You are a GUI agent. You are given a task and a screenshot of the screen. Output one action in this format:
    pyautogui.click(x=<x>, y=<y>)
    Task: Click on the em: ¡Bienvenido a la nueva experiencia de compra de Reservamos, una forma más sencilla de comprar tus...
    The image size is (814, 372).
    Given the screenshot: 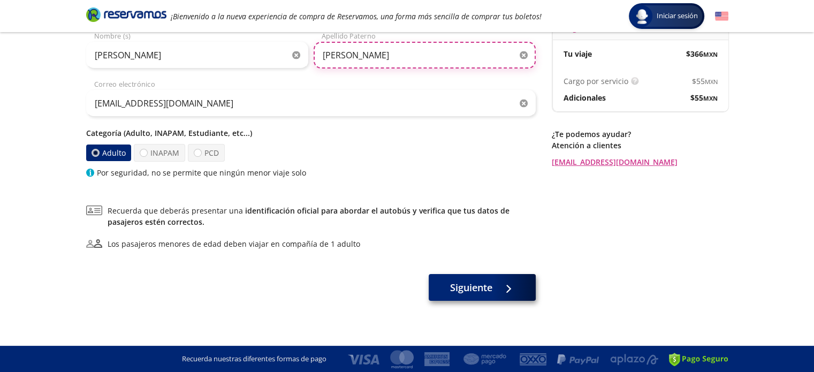 What is the action you would take?
    pyautogui.click(x=356, y=16)
    